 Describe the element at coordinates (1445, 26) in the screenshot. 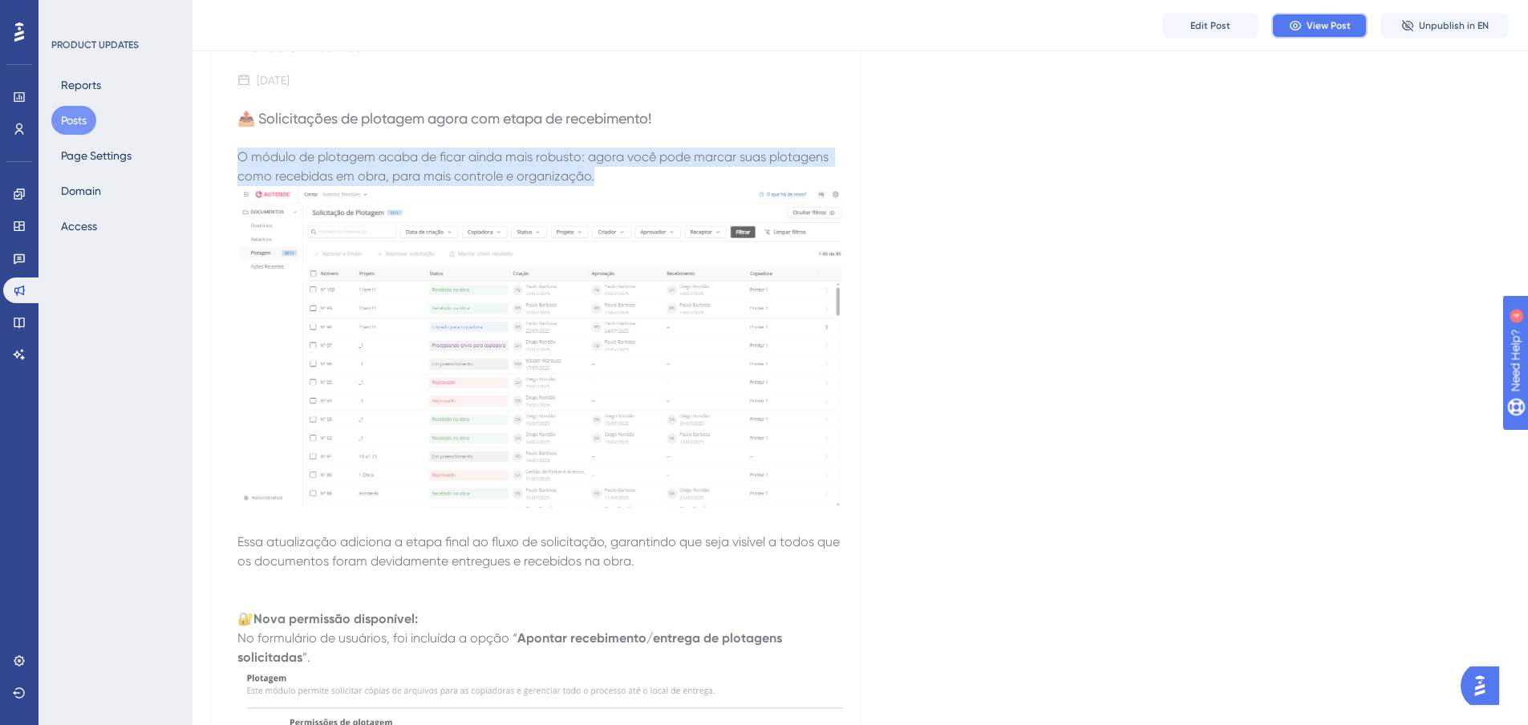

I see `button: Unpublish in EN` at that location.